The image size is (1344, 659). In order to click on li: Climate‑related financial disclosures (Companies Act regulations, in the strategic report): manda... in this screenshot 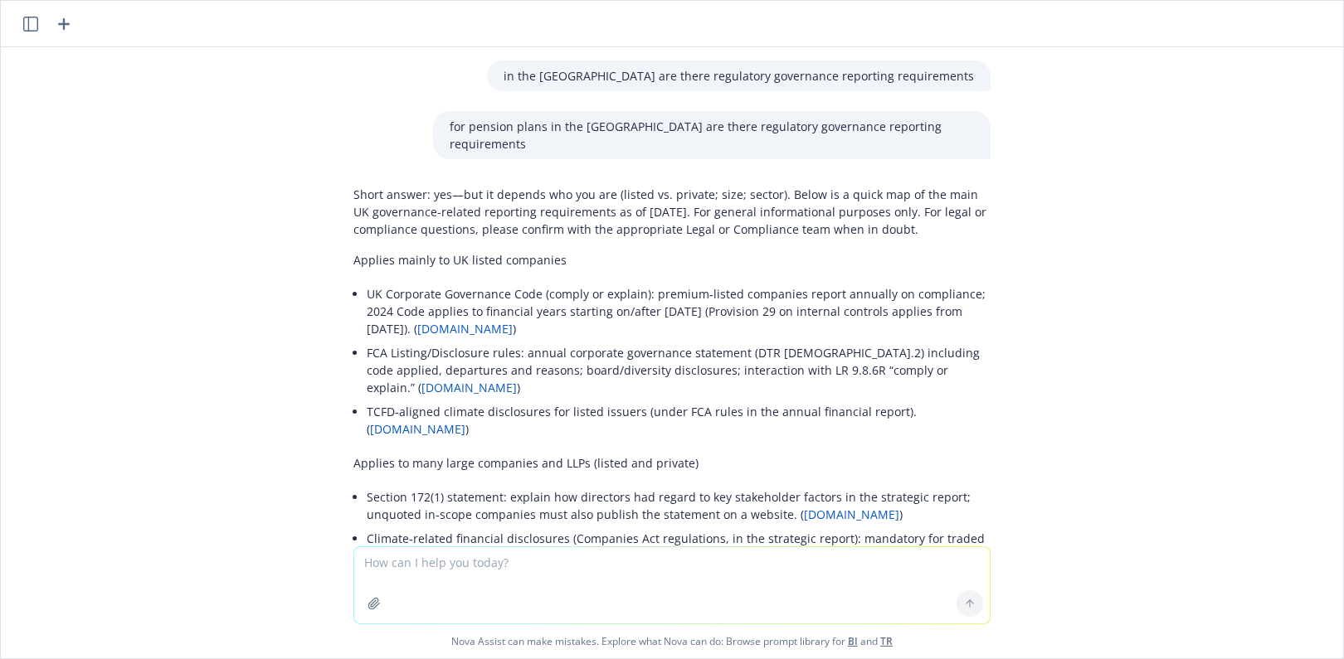, I will do `click(678, 556)`.